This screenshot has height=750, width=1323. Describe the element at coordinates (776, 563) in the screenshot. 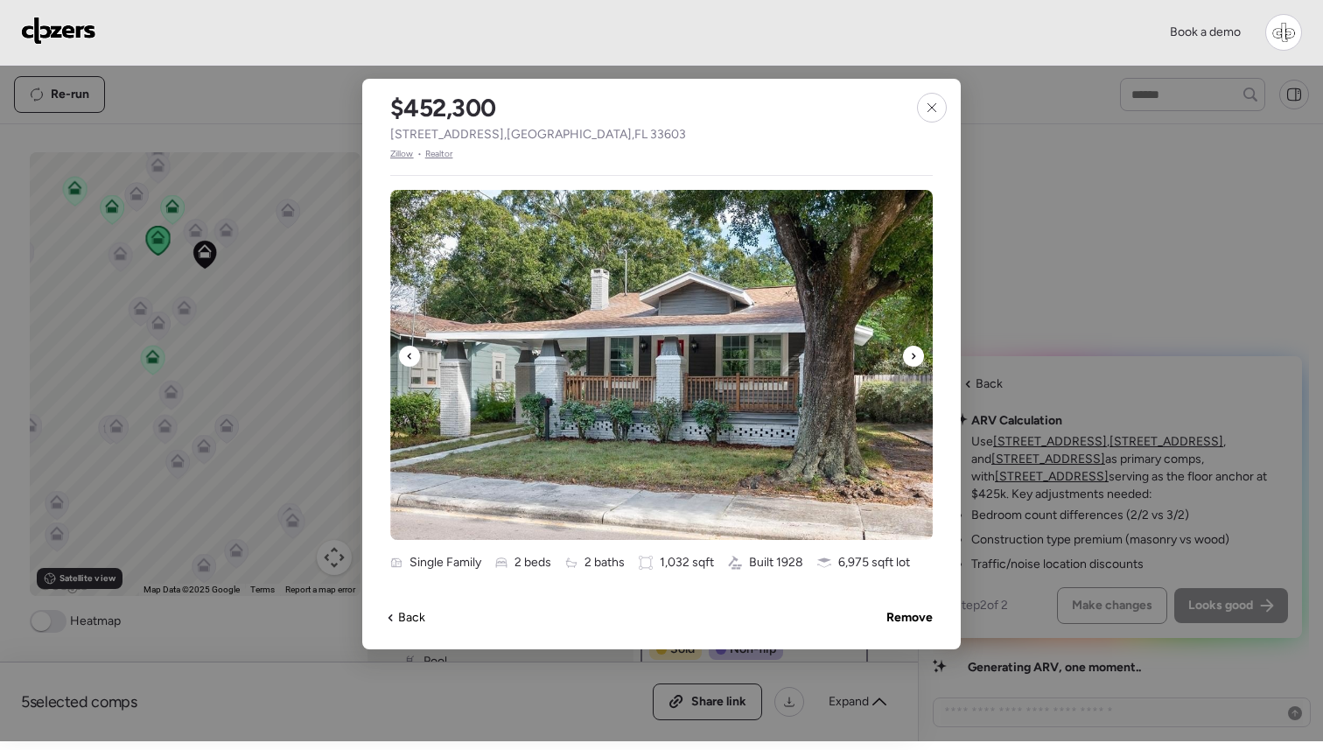

I see `span: Built 1928` at that location.